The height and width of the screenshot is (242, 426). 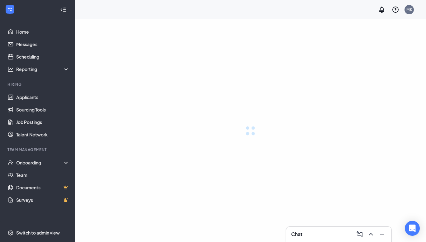 What do you see at coordinates (382, 234) in the screenshot?
I see `button: Minimize` at bounding box center [382, 234].